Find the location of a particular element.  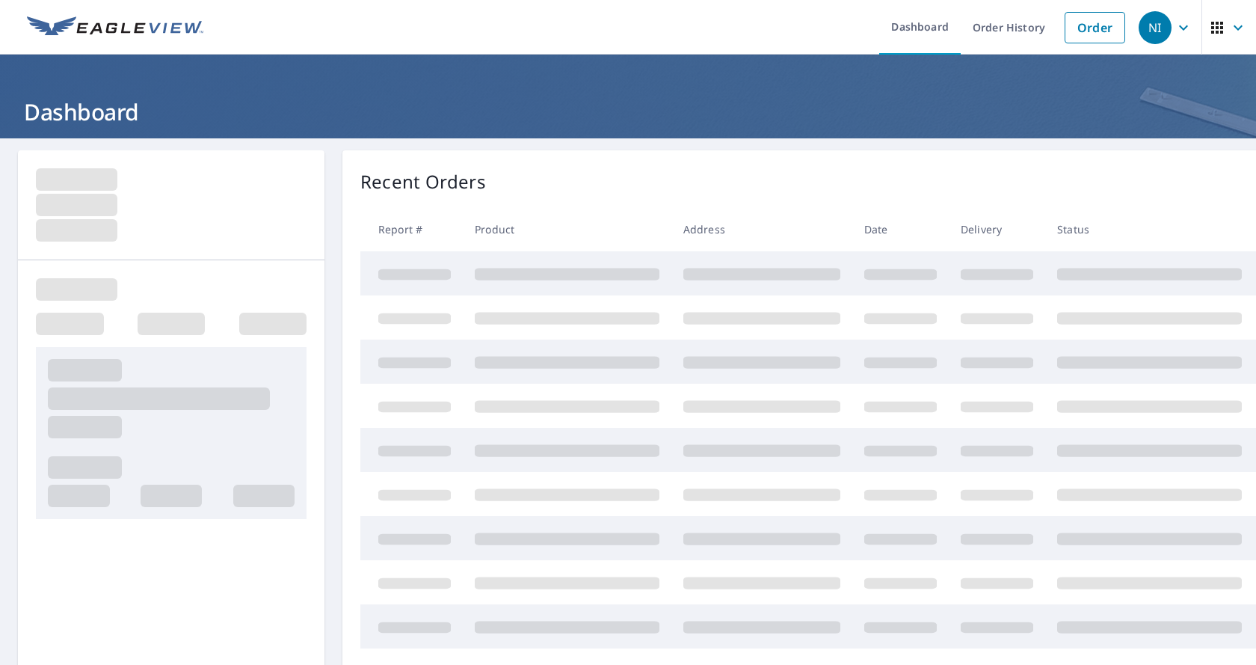

img: EV Logo is located at coordinates (115, 28).